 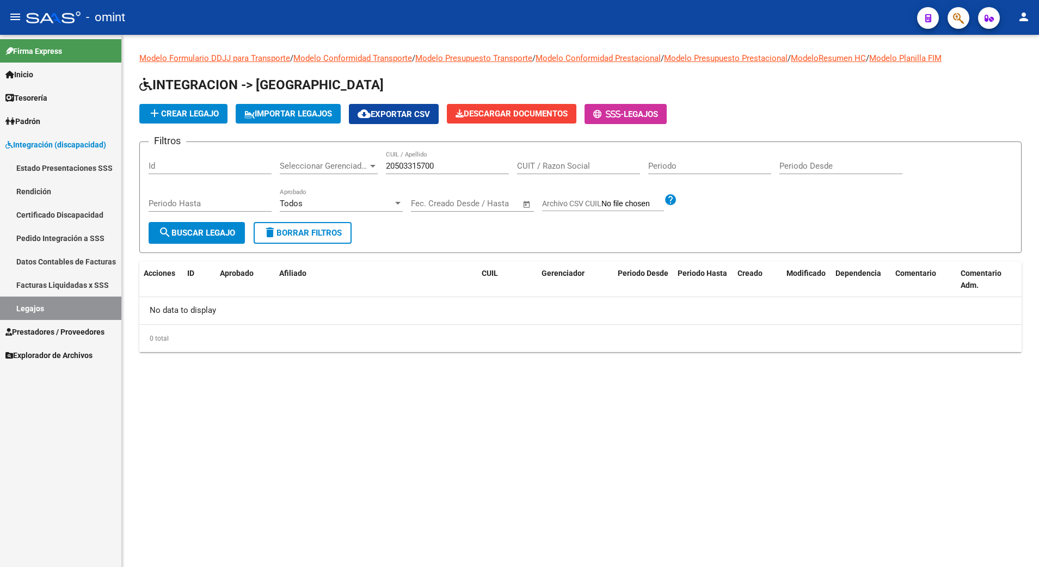 I want to click on span: Integración (discapacidad), so click(x=56, y=145).